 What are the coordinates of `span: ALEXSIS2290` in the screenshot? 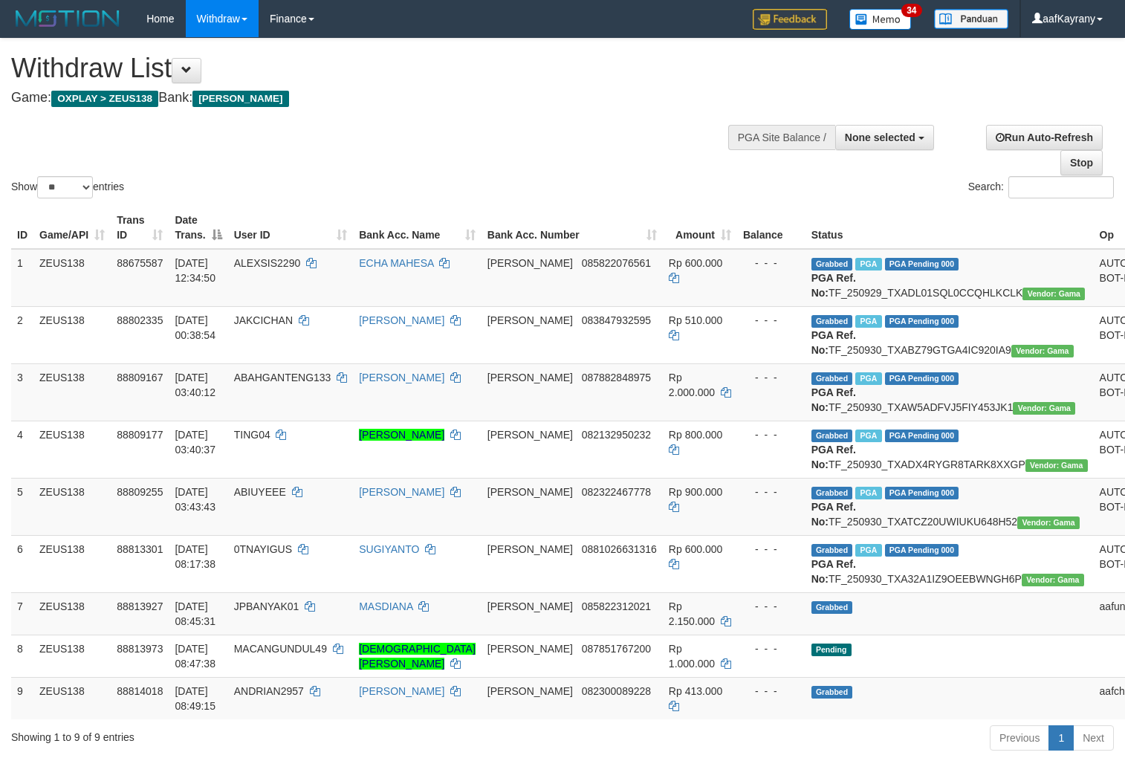 It's located at (267, 263).